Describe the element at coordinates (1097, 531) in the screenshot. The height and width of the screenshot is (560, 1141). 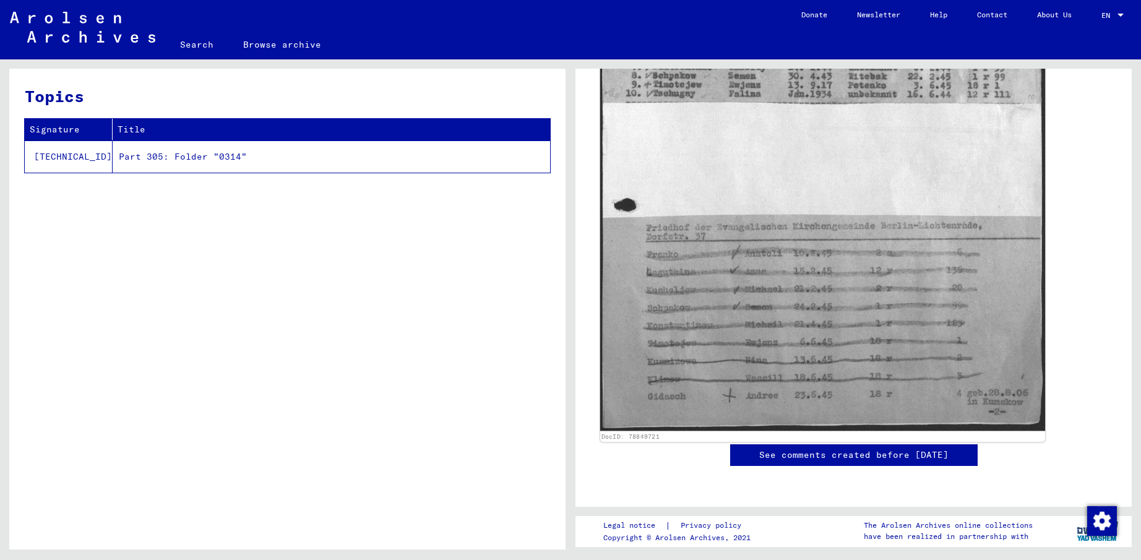
I see `img: yv_logo.png` at that location.